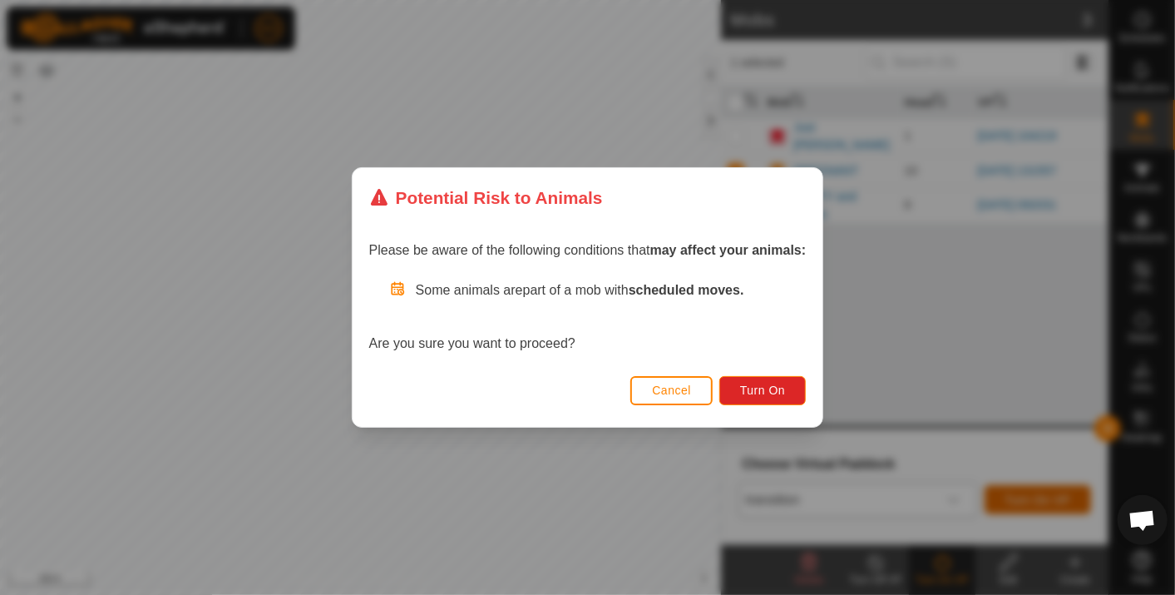 The image size is (1175, 595). Describe the element at coordinates (588, 250) in the screenshot. I see `span: Please be aware of the following conditions that` at that location.